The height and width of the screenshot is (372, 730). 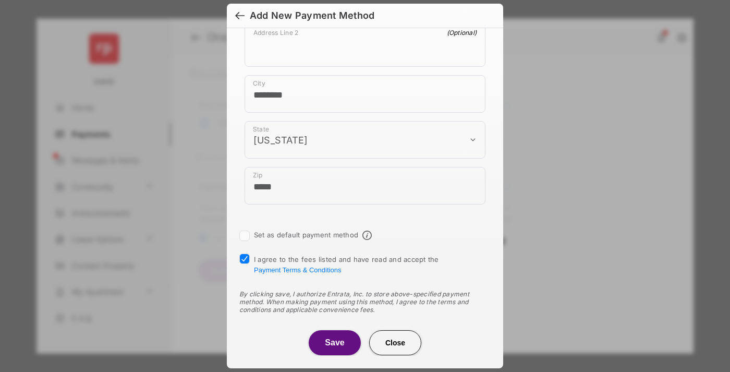 I want to click on button: I agree to the fees listed and have read and accept the, so click(x=297, y=270).